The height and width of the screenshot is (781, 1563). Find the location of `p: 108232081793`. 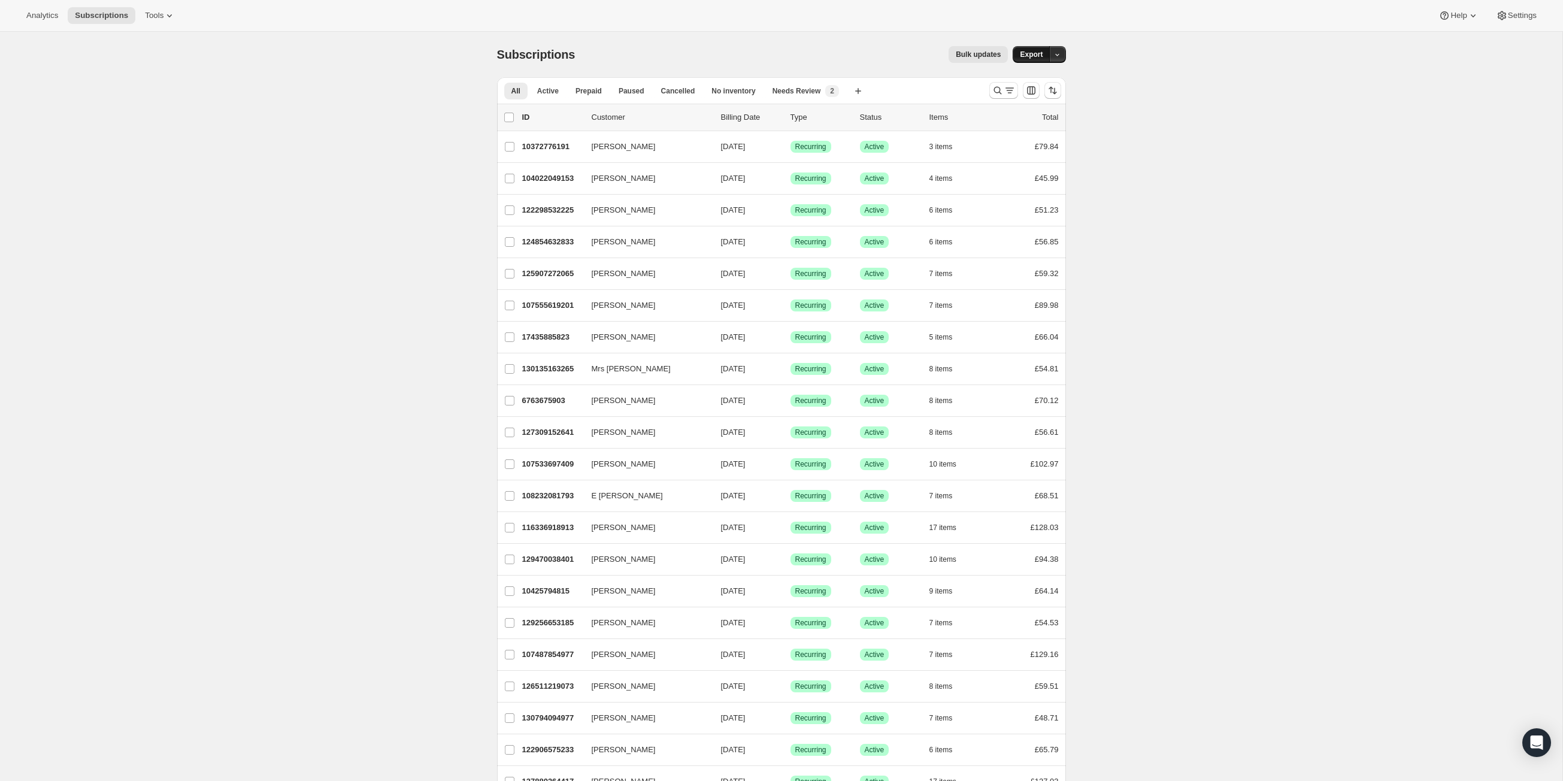

p: 108232081793 is located at coordinates (552, 496).